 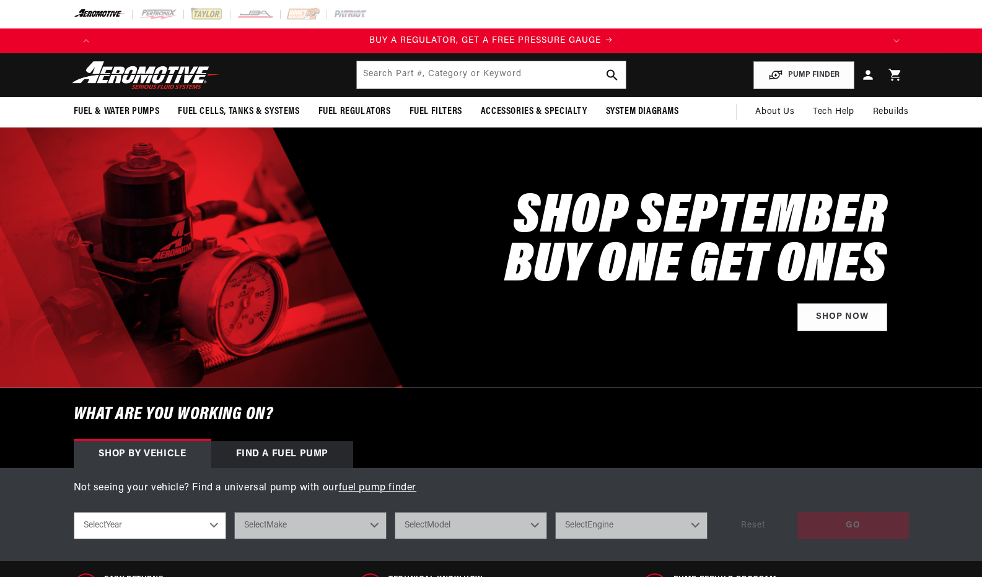 What do you see at coordinates (642, 112) in the screenshot?
I see `summary: System Diagrams` at bounding box center [642, 112].